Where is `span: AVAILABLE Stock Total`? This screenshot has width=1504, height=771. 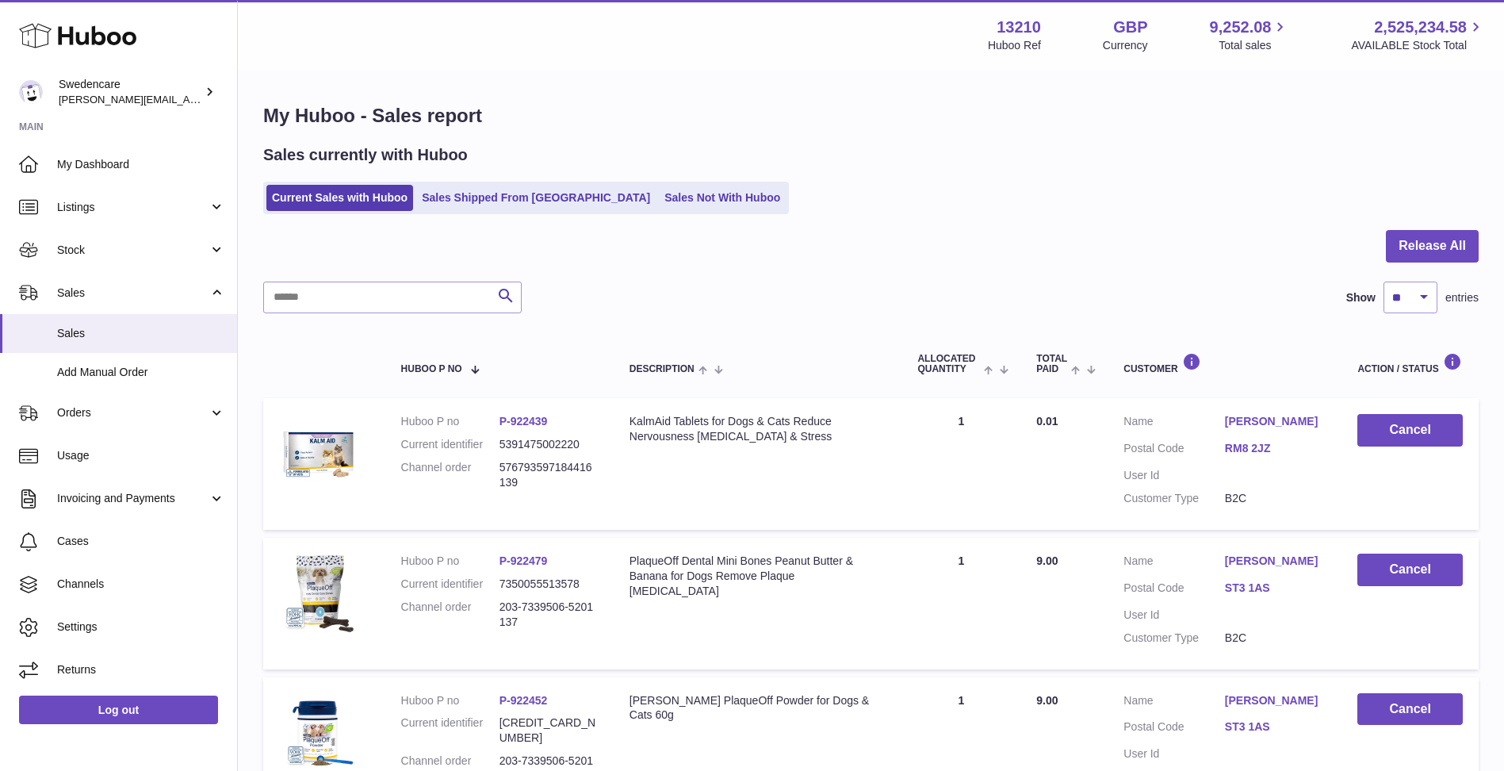 span: AVAILABLE Stock Total is located at coordinates (1418, 45).